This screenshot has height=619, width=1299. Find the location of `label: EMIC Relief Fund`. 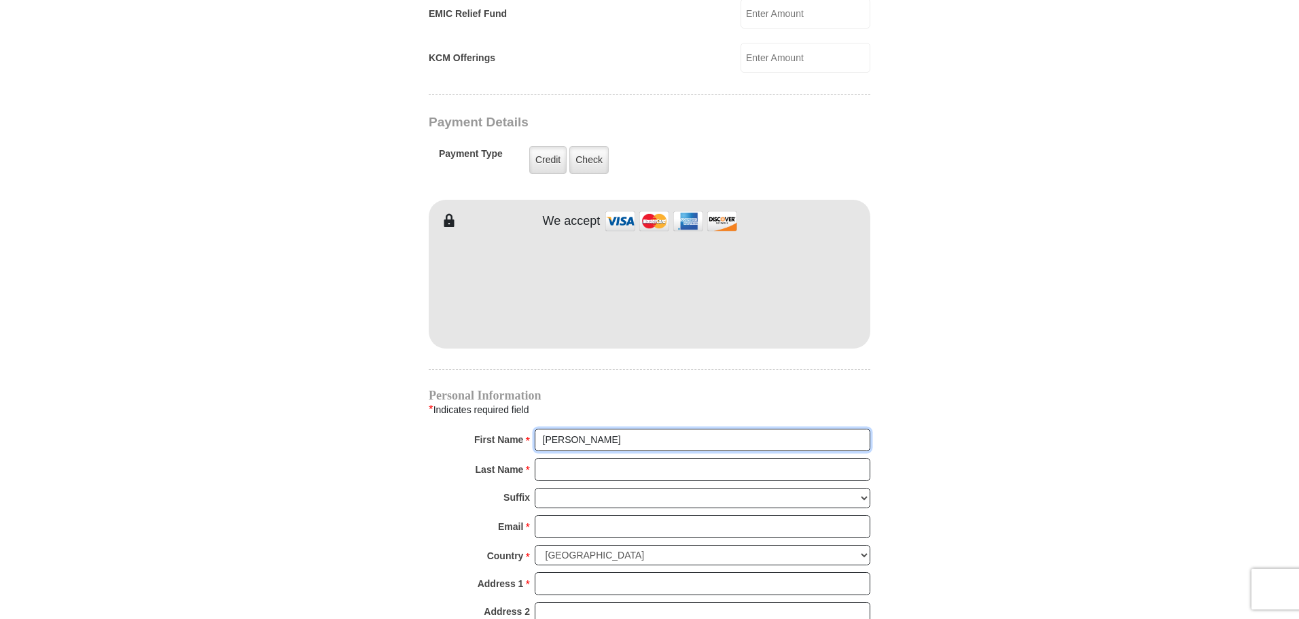

label: EMIC Relief Fund is located at coordinates (467, 14).